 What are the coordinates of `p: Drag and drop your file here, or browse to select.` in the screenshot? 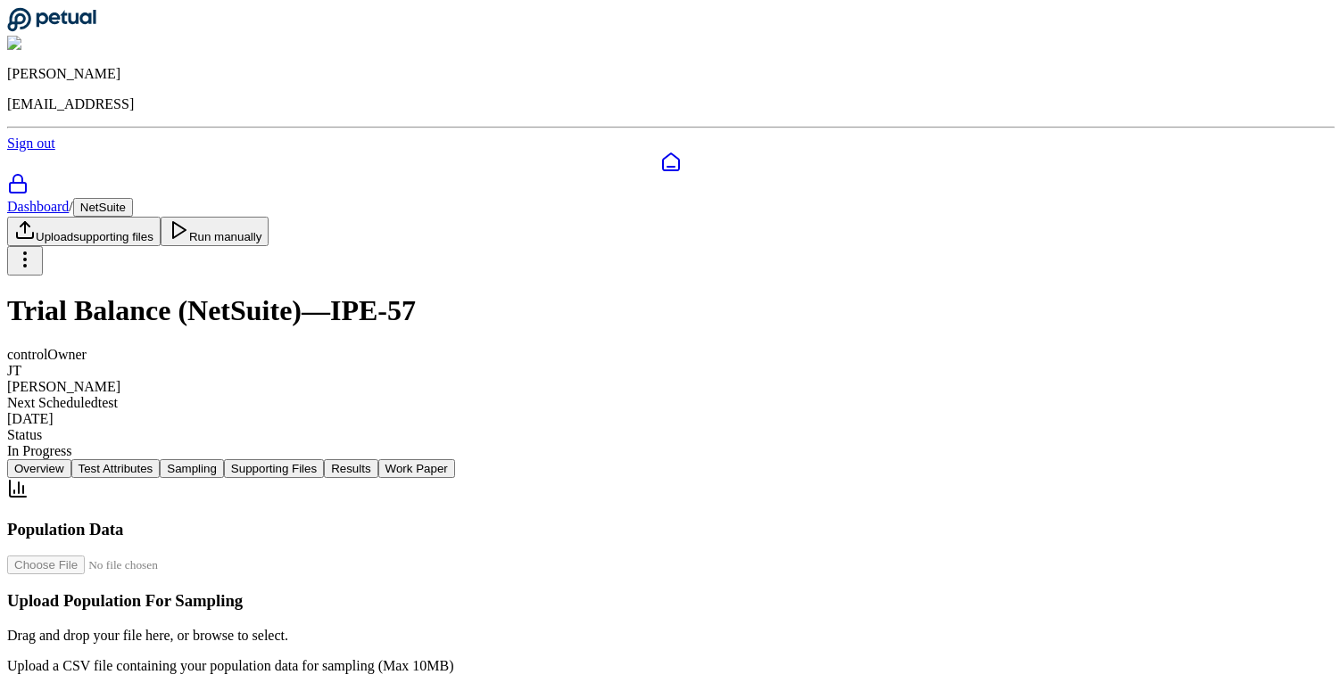 It's located at (671, 636).